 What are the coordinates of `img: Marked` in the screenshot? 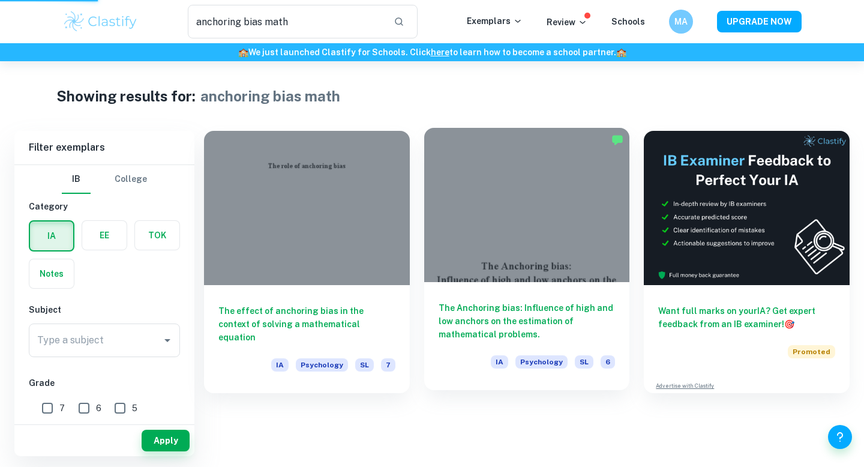 It's located at (618, 140).